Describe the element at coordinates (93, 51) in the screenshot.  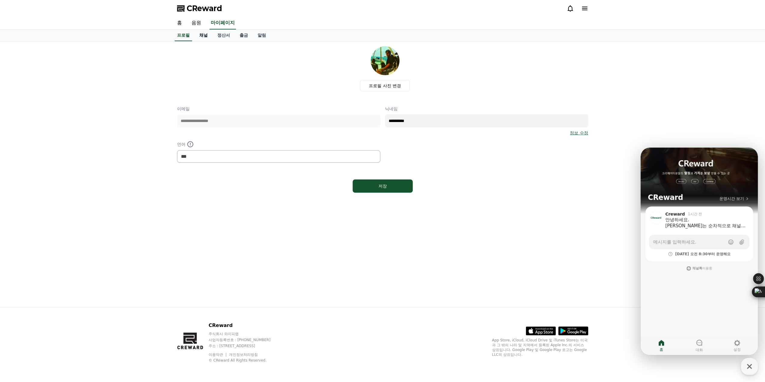
I see `button: 운영시간 보기` at that location.